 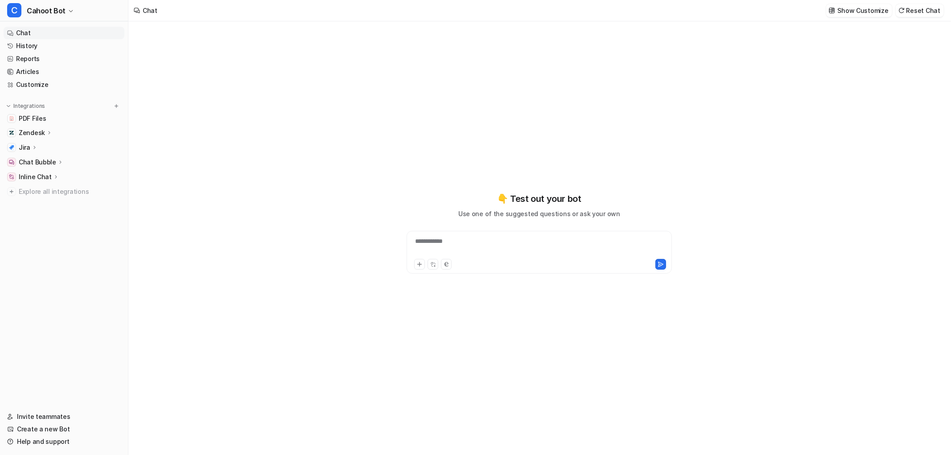 I want to click on a: Invite teammates, so click(x=64, y=417).